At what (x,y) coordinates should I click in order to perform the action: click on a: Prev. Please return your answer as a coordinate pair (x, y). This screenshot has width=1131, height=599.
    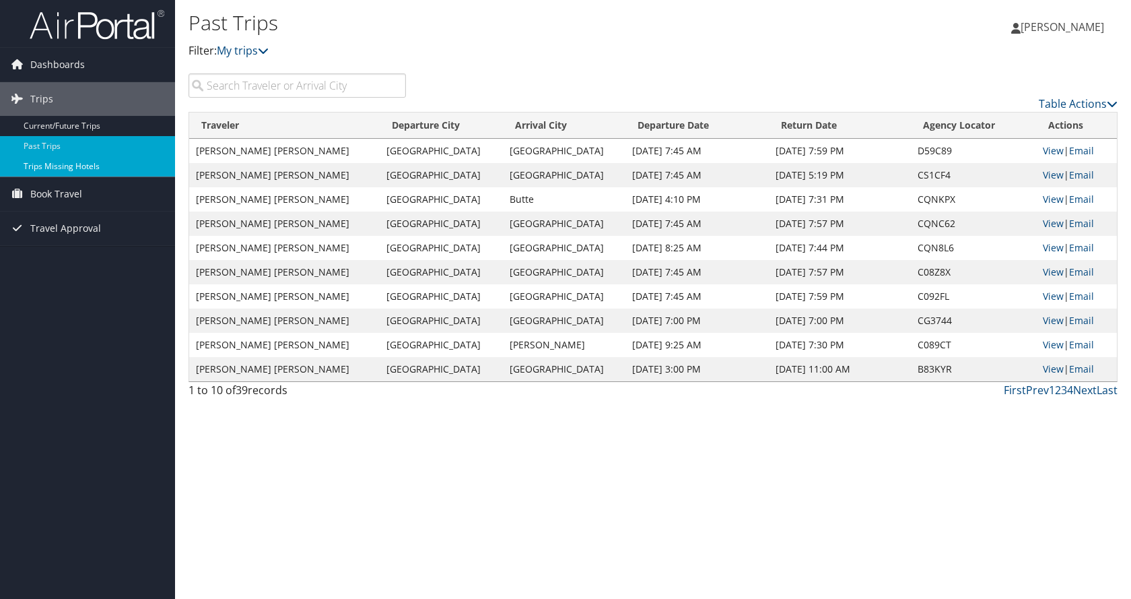
    Looking at the image, I should click on (1038, 390).